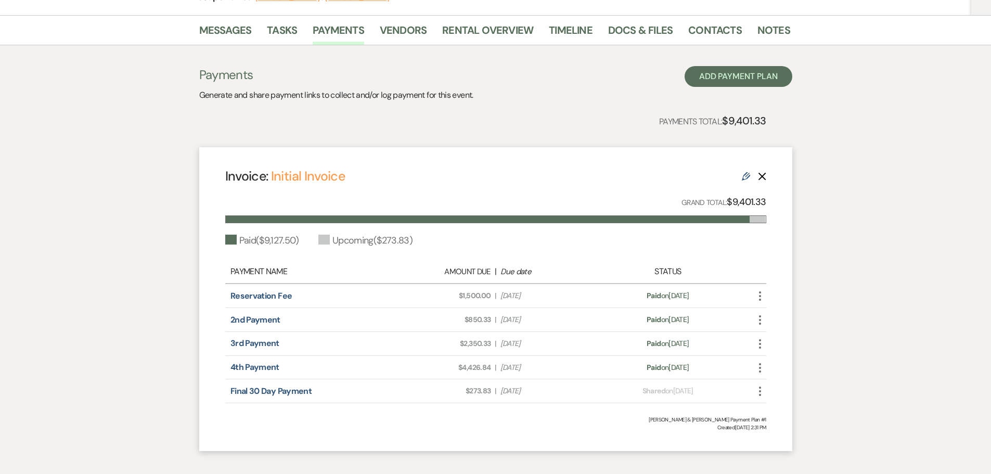 This screenshot has height=474, width=991. I want to click on div: Payment Name, so click(310, 272).